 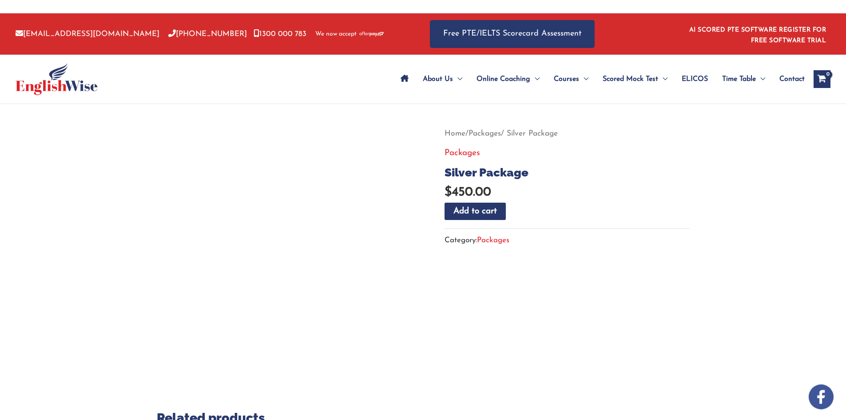 What do you see at coordinates (566, 79) in the screenshot?
I see `span: Courses` at bounding box center [566, 79].